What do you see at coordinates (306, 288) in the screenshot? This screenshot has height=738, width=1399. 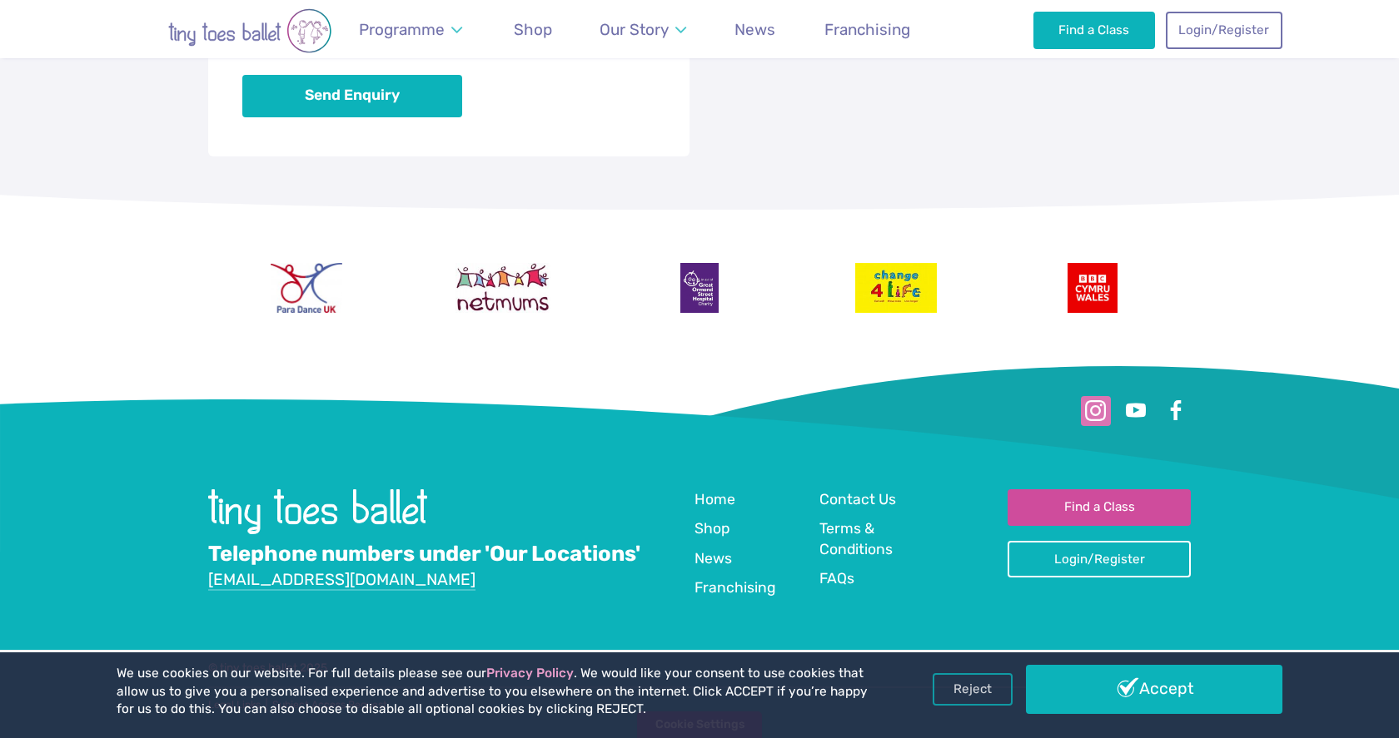 I see `img: Para Dance UK` at bounding box center [306, 288].